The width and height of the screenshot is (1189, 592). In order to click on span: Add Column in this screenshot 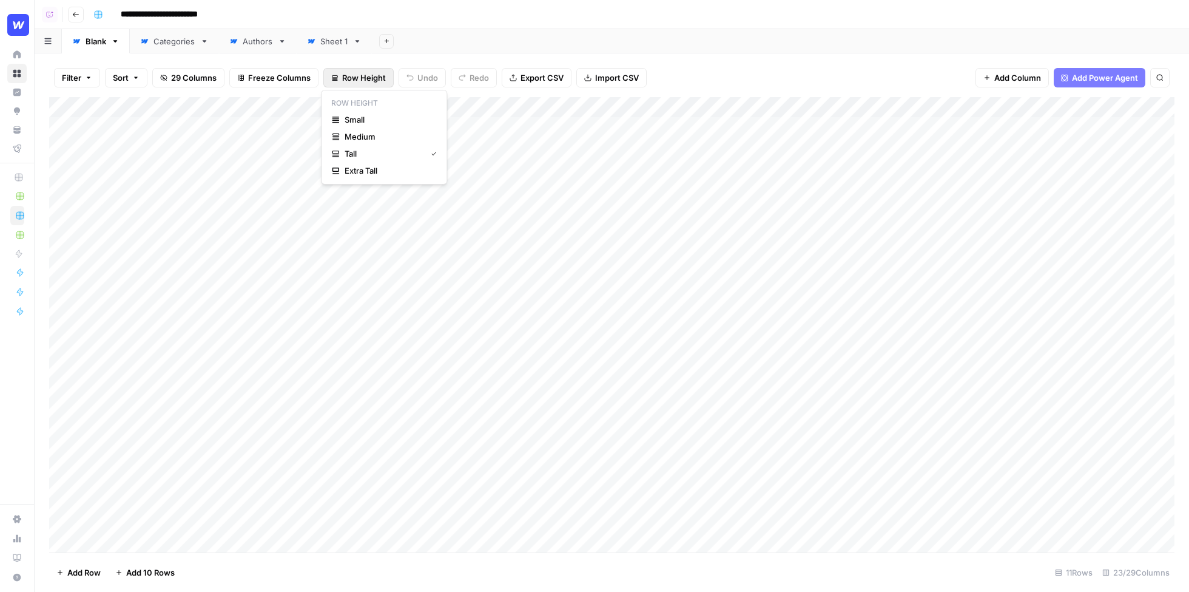, I will do `click(1017, 78)`.